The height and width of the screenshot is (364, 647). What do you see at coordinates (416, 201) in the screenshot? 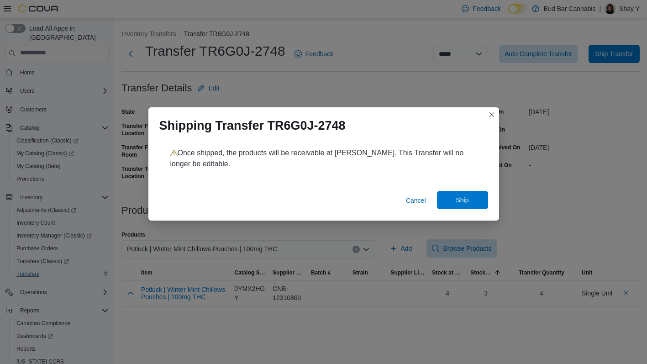
I see `button: Cancel` at bounding box center [416, 201].